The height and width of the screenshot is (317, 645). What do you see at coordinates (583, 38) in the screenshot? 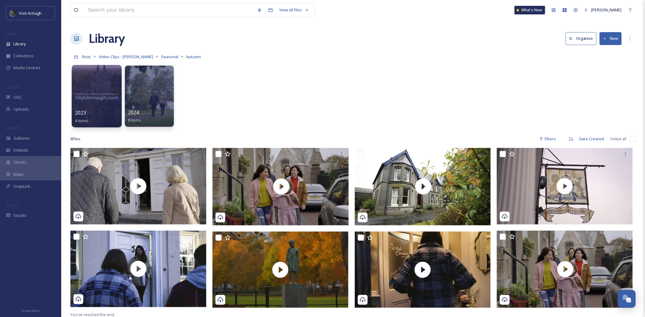
I see `a: Organise` at bounding box center [583, 38].